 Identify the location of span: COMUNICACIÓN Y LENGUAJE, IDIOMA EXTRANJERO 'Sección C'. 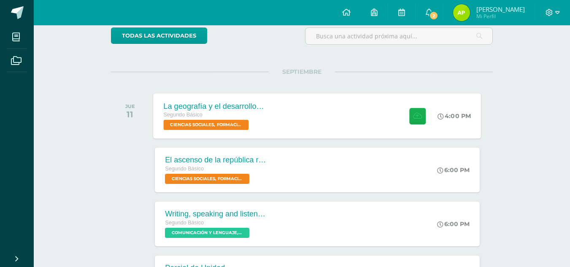
(207, 233).